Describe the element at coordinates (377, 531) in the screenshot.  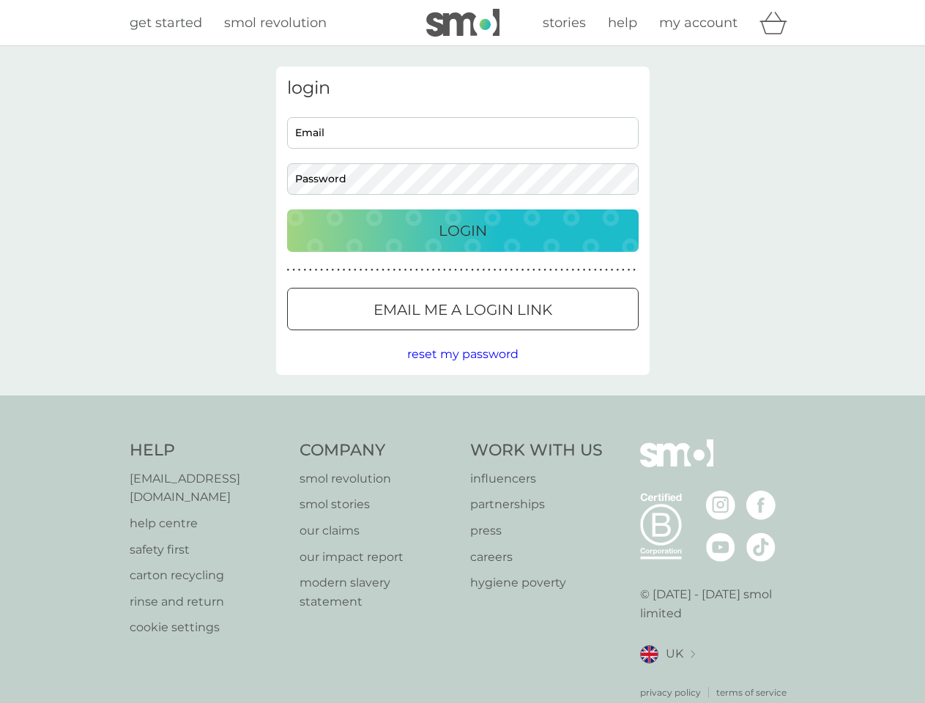
I see `a: our claims` at that location.